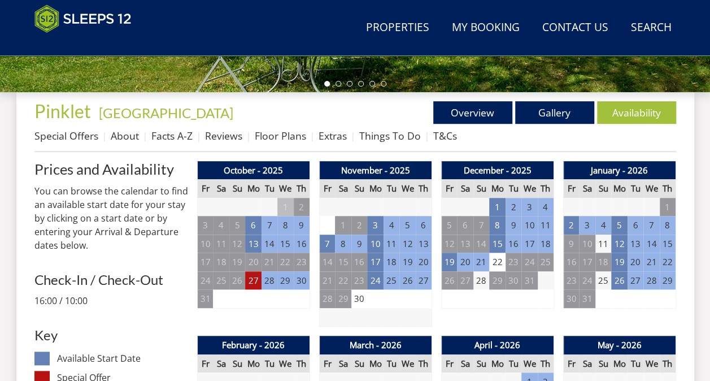 The width and height of the screenshot is (710, 381). Describe the element at coordinates (513, 243) in the screenshot. I see `td: 16` at that location.